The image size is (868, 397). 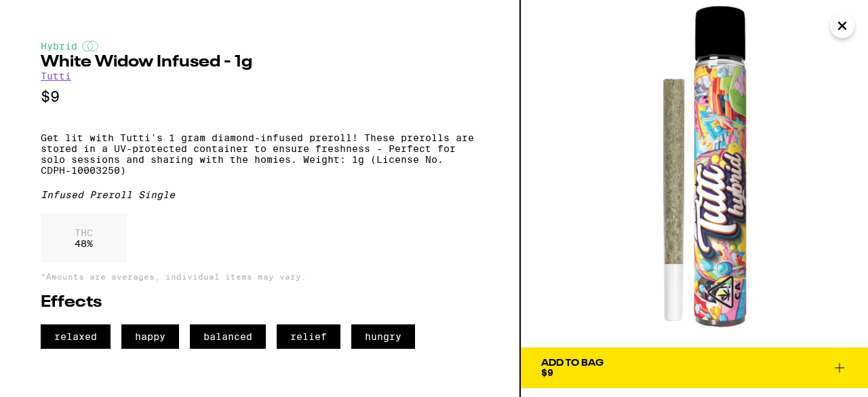 What do you see at coordinates (842, 26) in the screenshot?
I see `button: Close` at bounding box center [842, 26].